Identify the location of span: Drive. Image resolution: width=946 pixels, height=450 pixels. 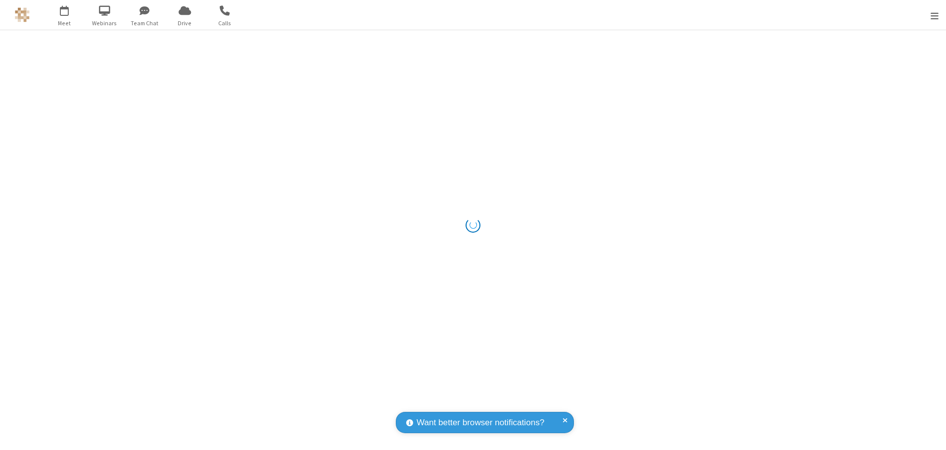
(185, 23).